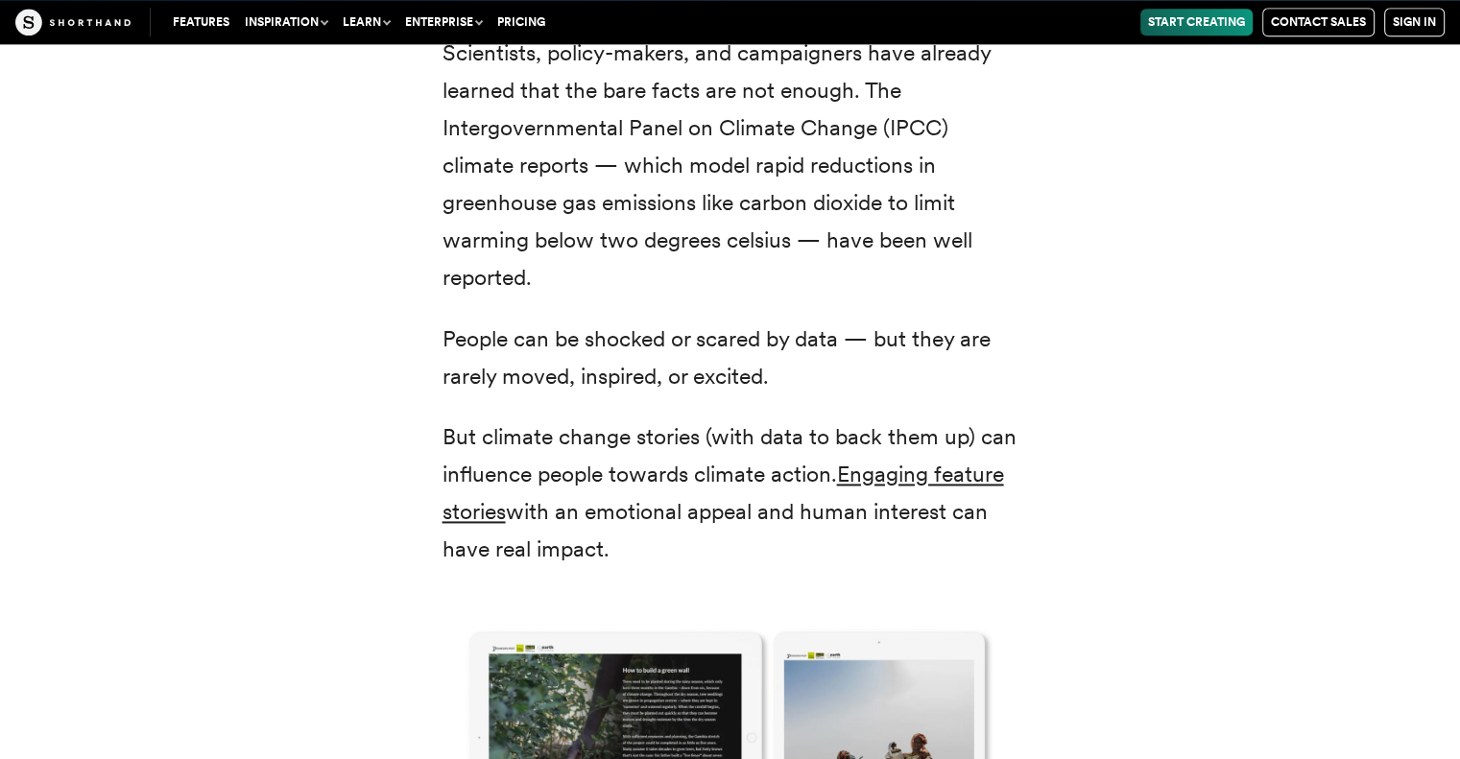  What do you see at coordinates (723, 492) in the screenshot?
I see `a: Engaging feature stories` at bounding box center [723, 492].